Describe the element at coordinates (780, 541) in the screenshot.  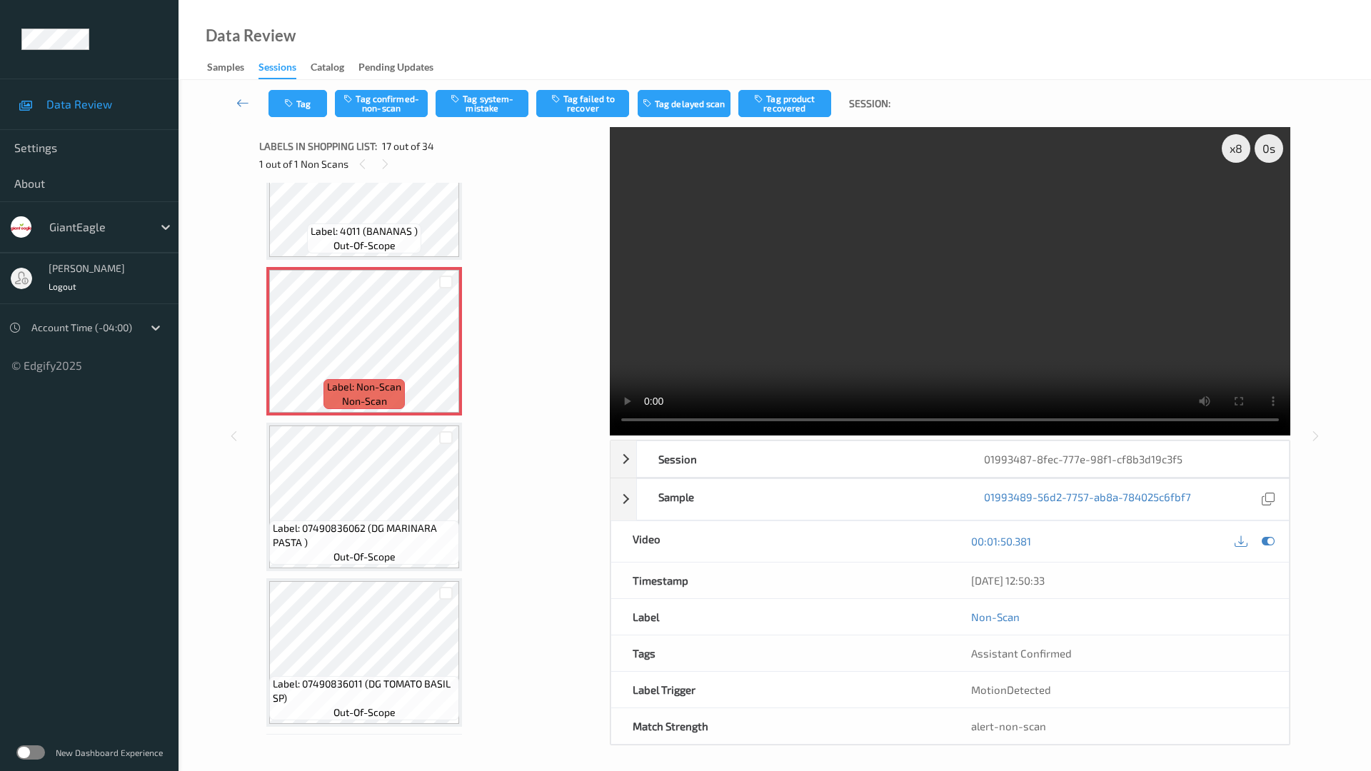
I see `div: Video` at that location.